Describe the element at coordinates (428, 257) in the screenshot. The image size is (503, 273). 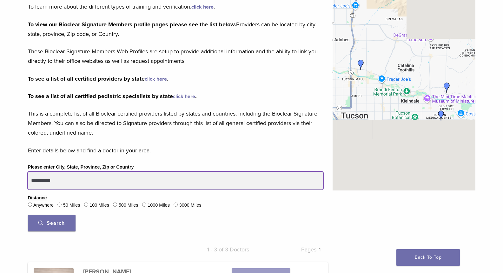
I see `a: Back To Top` at that location.